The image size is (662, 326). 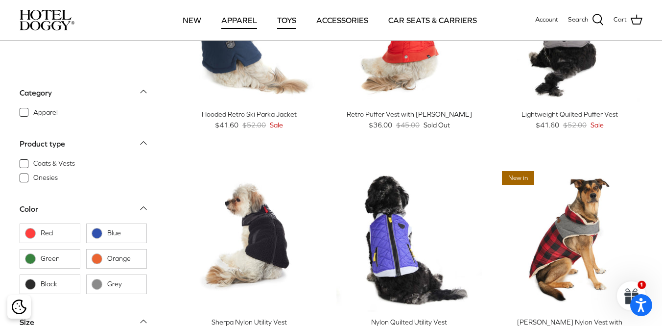 I want to click on span: Account, so click(x=546, y=19).